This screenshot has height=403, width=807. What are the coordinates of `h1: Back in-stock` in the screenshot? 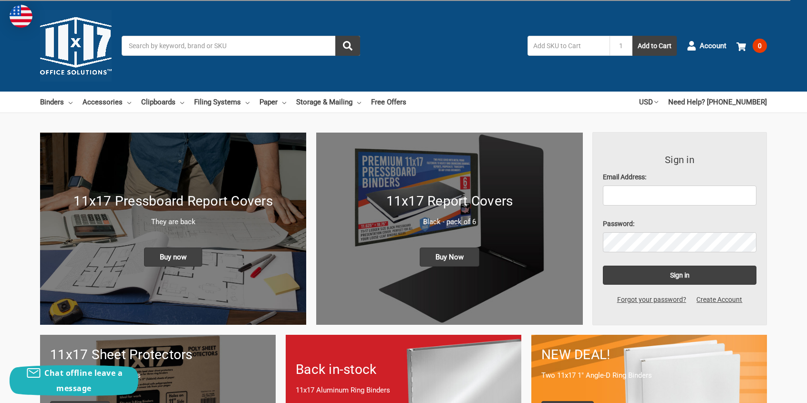 It's located at (403, 369).